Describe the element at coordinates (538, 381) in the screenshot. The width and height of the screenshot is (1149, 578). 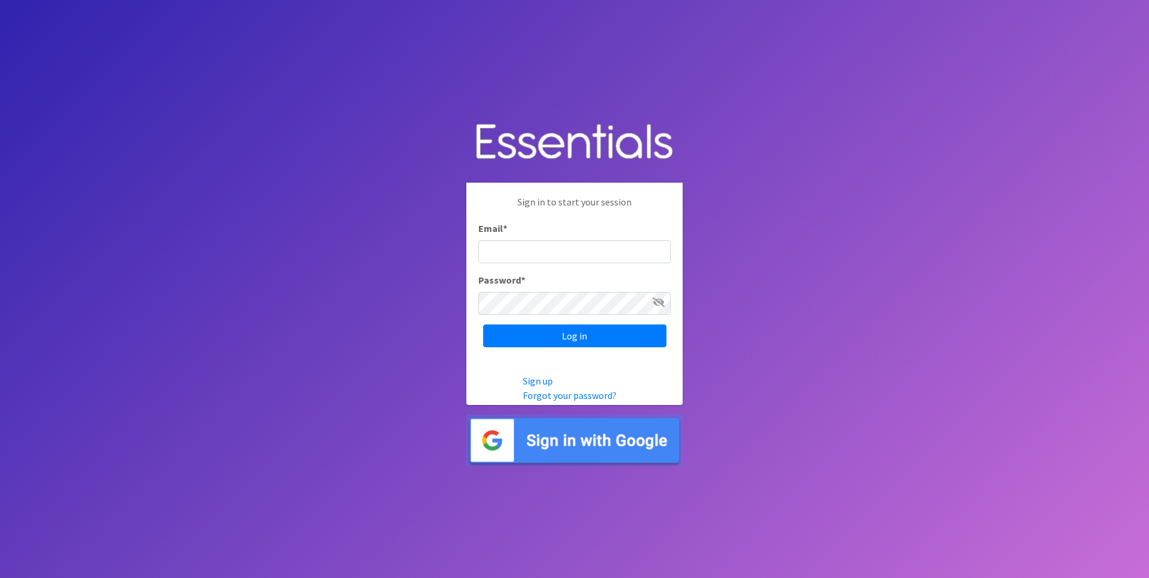
I see `a: Sign up` at that location.